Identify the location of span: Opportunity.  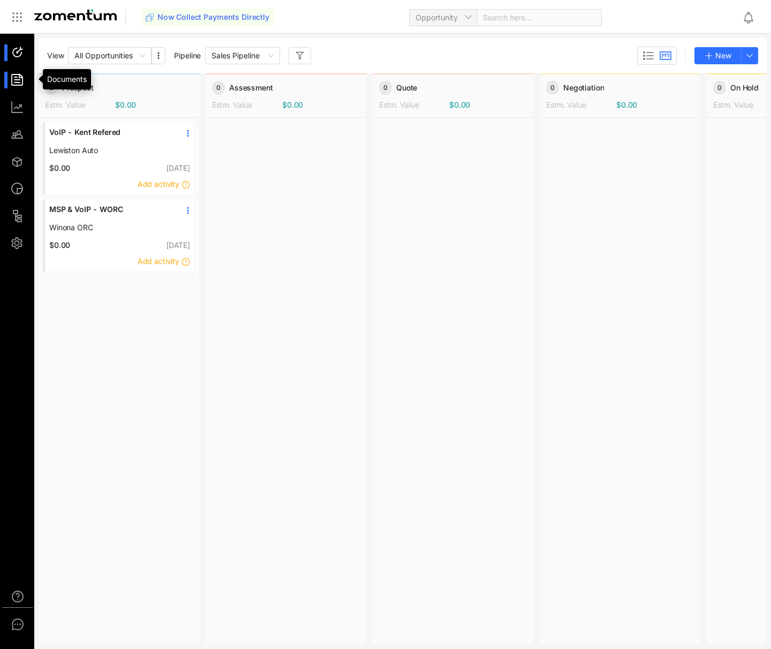
(443, 18).